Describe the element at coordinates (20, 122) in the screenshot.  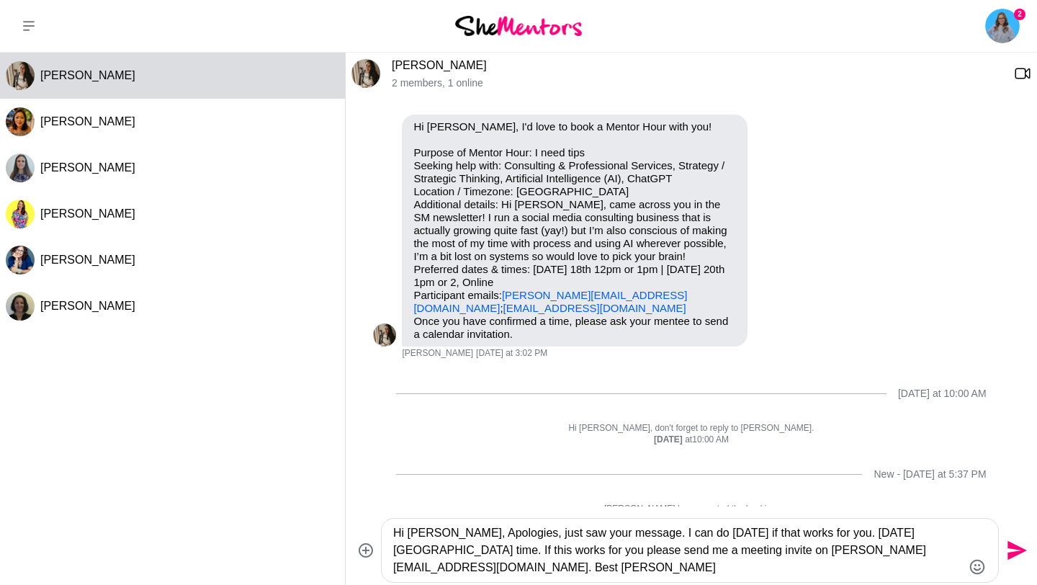
I see `img: F` at that location.